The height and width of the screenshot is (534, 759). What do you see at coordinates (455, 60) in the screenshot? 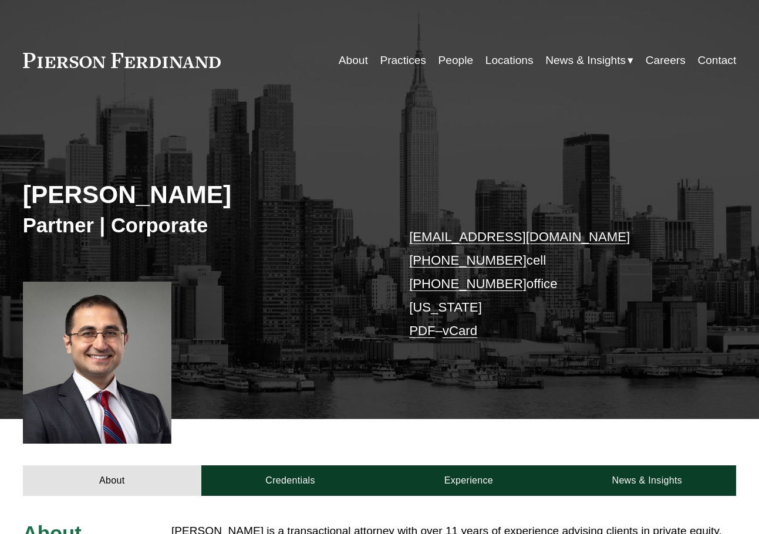
I see `a: People` at bounding box center [455, 60].